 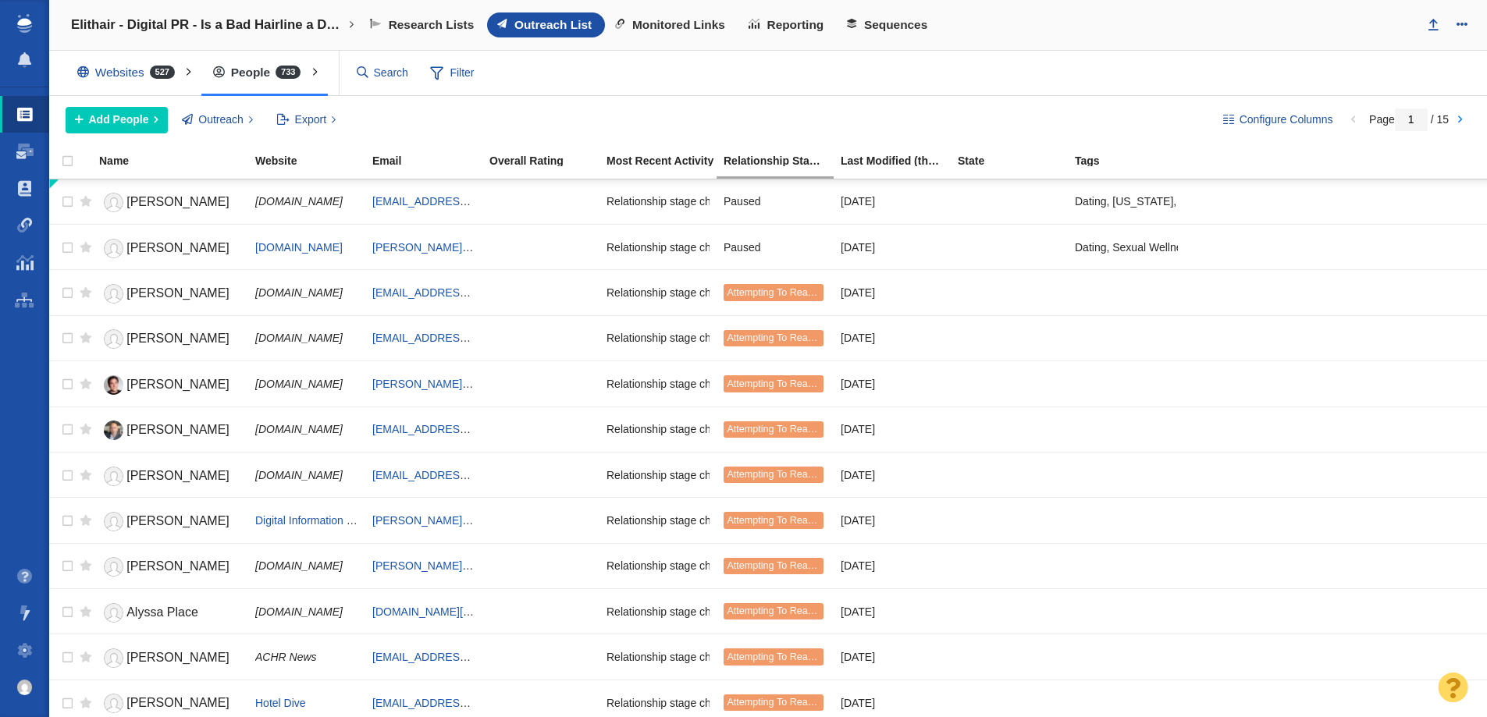 What do you see at coordinates (311, 119) in the screenshot?
I see `span: Export` at bounding box center [311, 119].